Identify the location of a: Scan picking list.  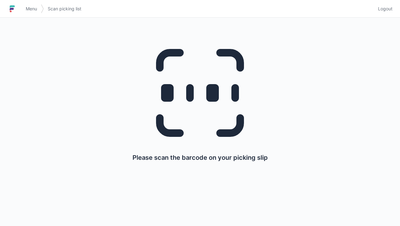
(64, 9).